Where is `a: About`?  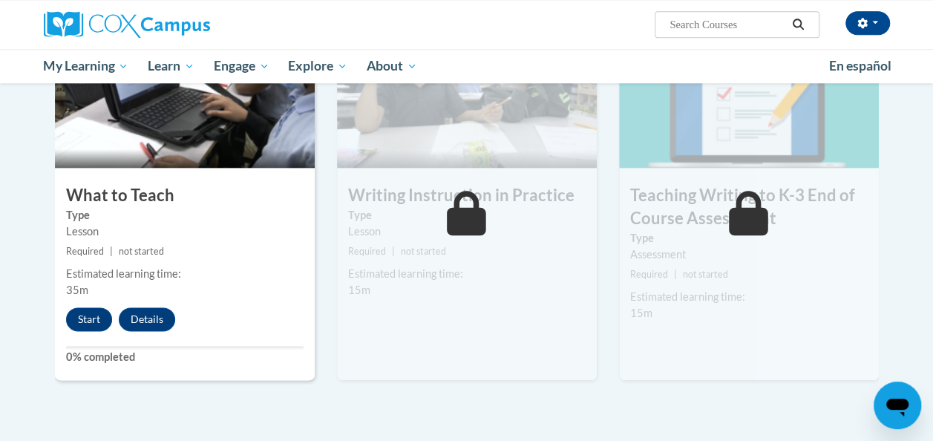 a: About is located at coordinates (392, 66).